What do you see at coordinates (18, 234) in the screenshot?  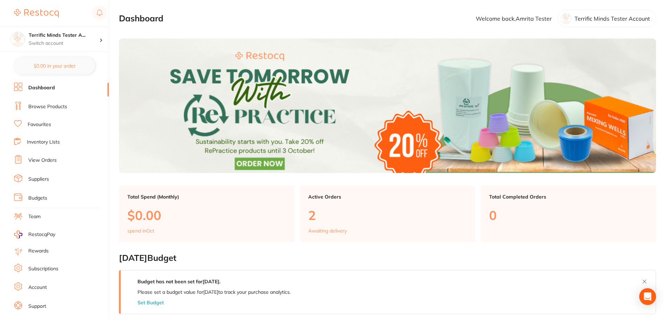 I see `img: RestocqPay` at bounding box center [18, 234].